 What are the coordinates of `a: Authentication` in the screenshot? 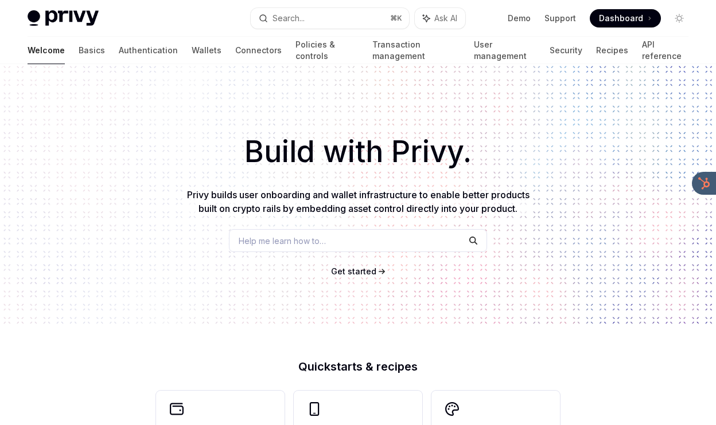 It's located at (148, 50).